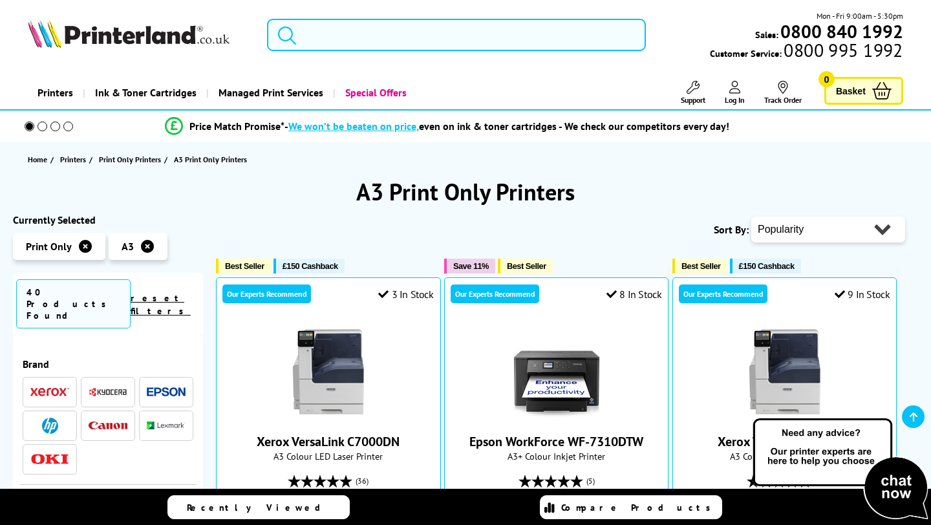 This screenshot has width=931, height=525. What do you see at coordinates (139, 35) in the screenshot?
I see `a: Printerland Logo` at bounding box center [139, 35].